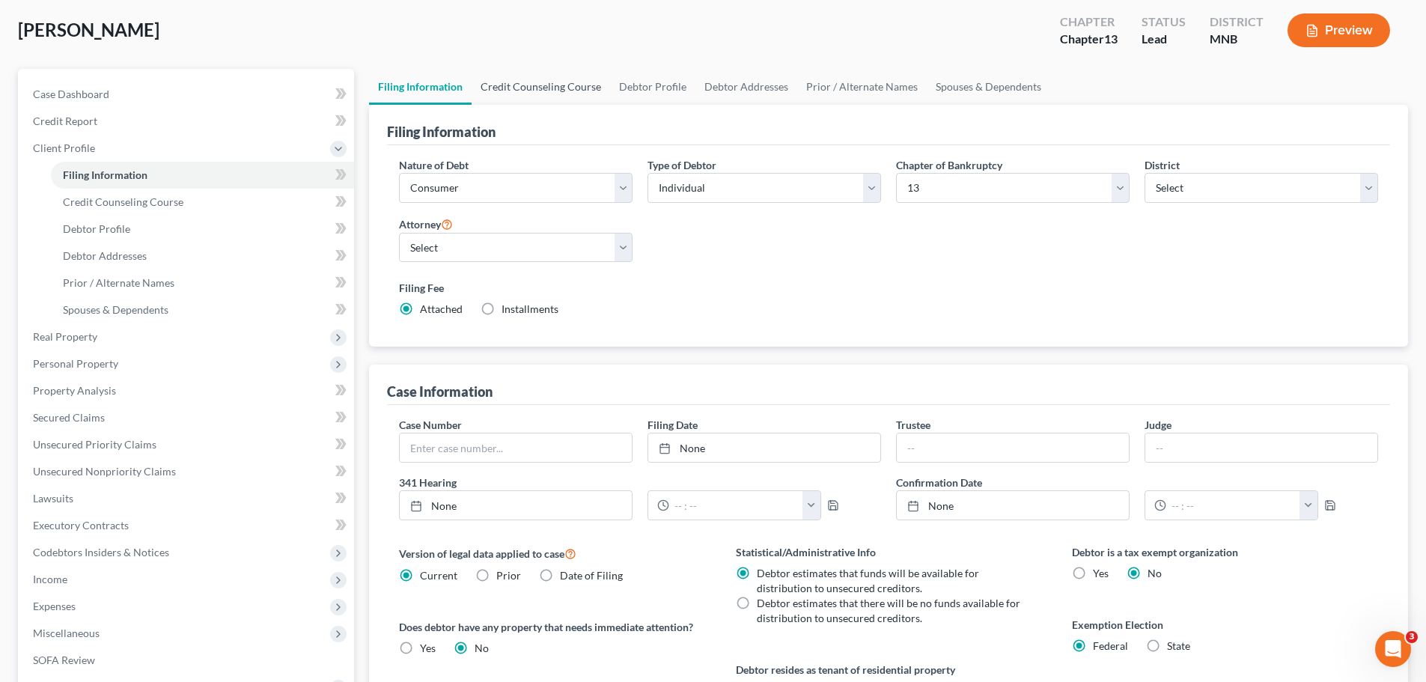 The height and width of the screenshot is (682, 1426). What do you see at coordinates (439, 392) in the screenshot?
I see `div: Case Information` at bounding box center [439, 392].